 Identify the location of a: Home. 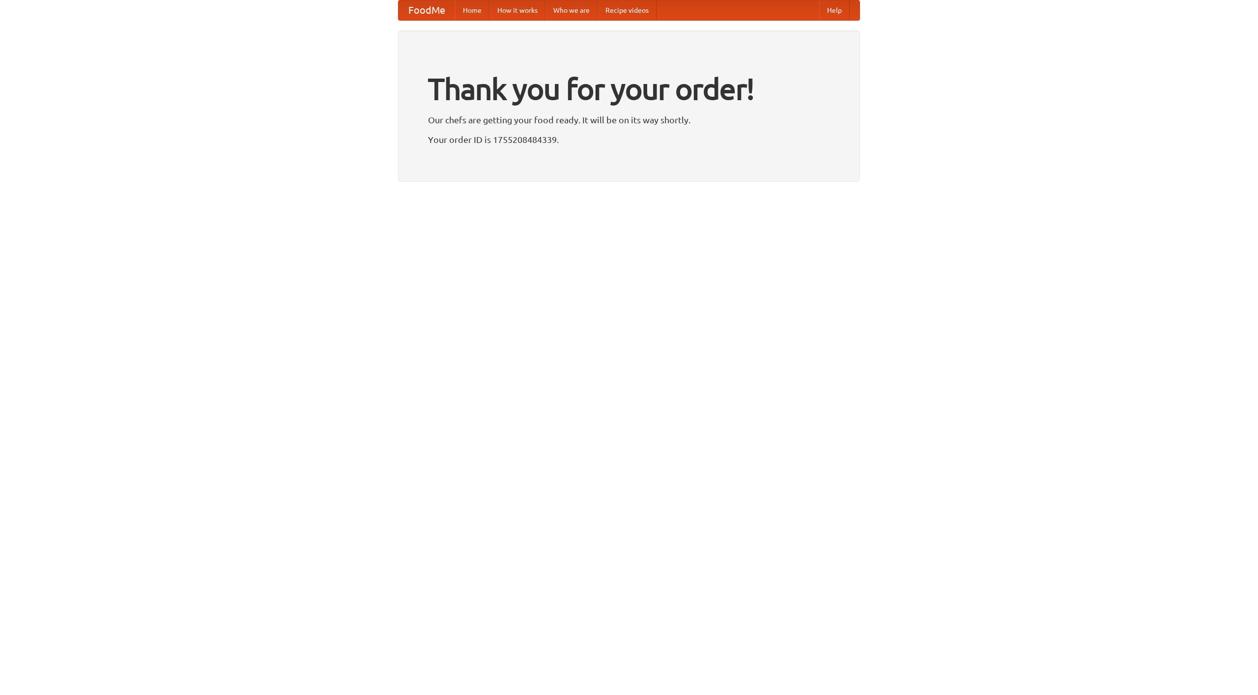
(472, 10).